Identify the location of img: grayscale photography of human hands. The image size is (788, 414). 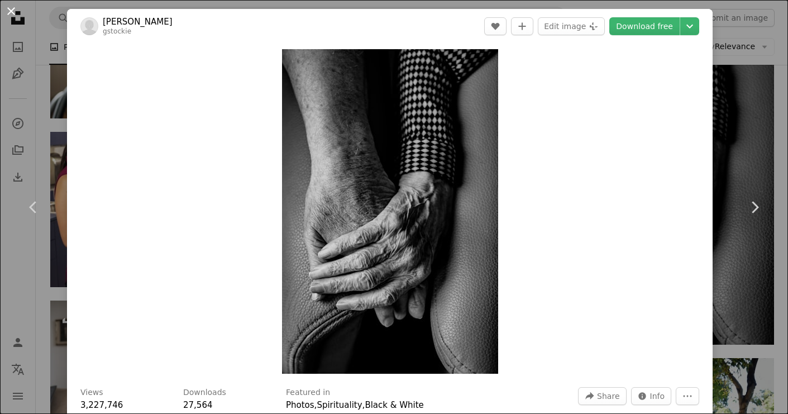
(390, 211).